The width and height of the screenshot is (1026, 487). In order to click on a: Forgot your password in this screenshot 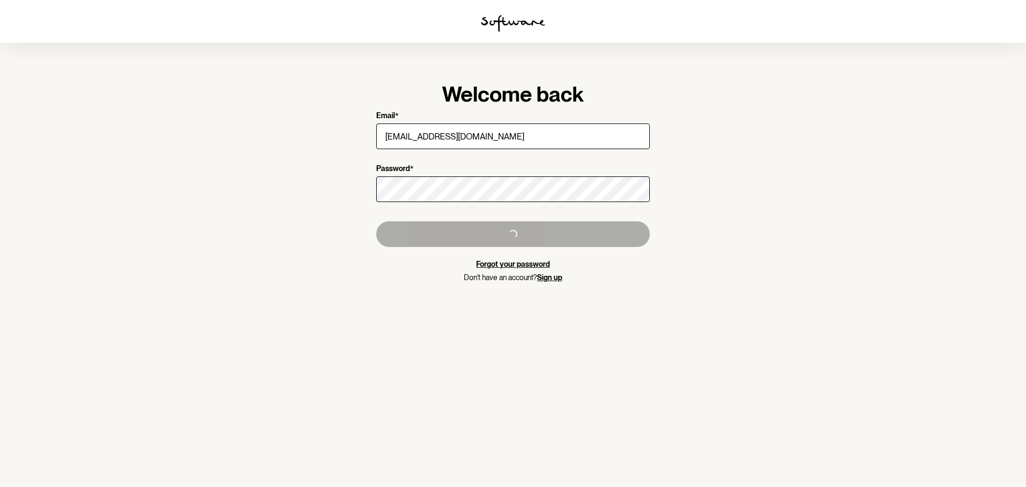, I will do `click(513, 264)`.